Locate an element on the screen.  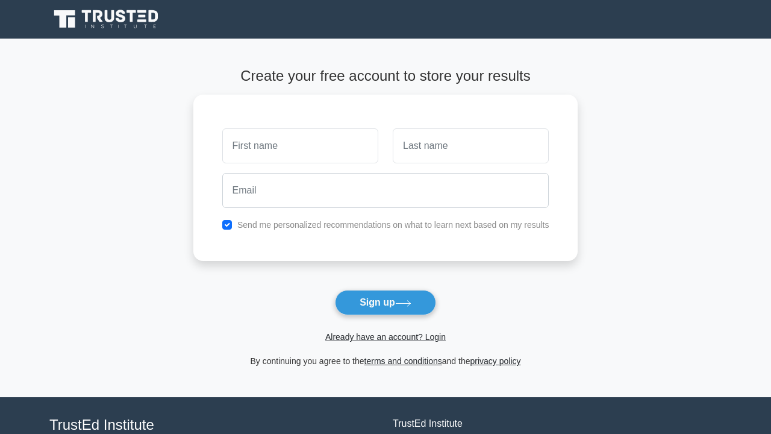
div: By continuing you agree to the and the is located at coordinates (386, 361).